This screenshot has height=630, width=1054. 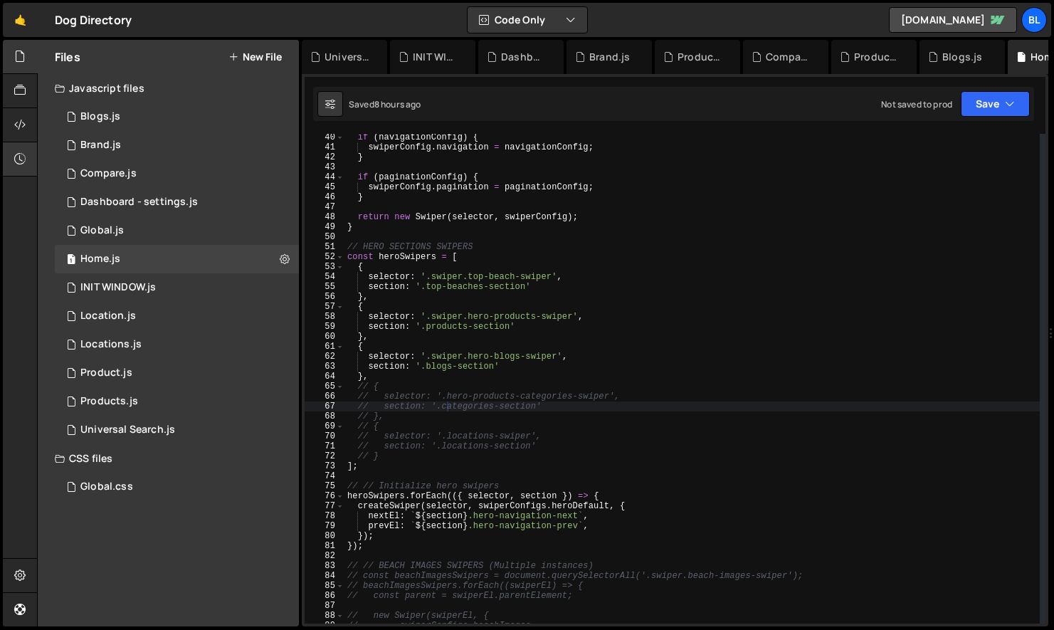 What do you see at coordinates (324, 317) in the screenshot?
I see `div: 58` at bounding box center [324, 317].